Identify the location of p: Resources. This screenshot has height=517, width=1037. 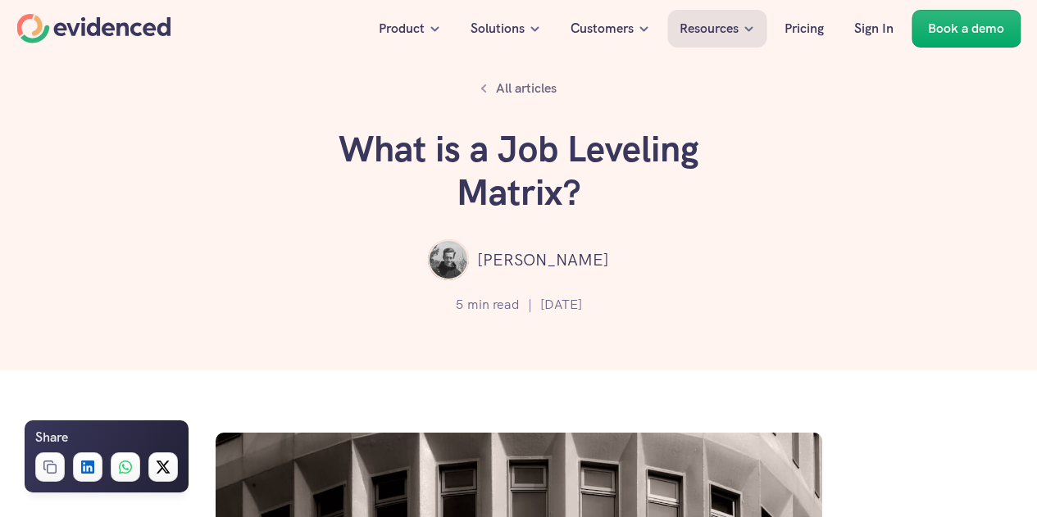
(709, 29).